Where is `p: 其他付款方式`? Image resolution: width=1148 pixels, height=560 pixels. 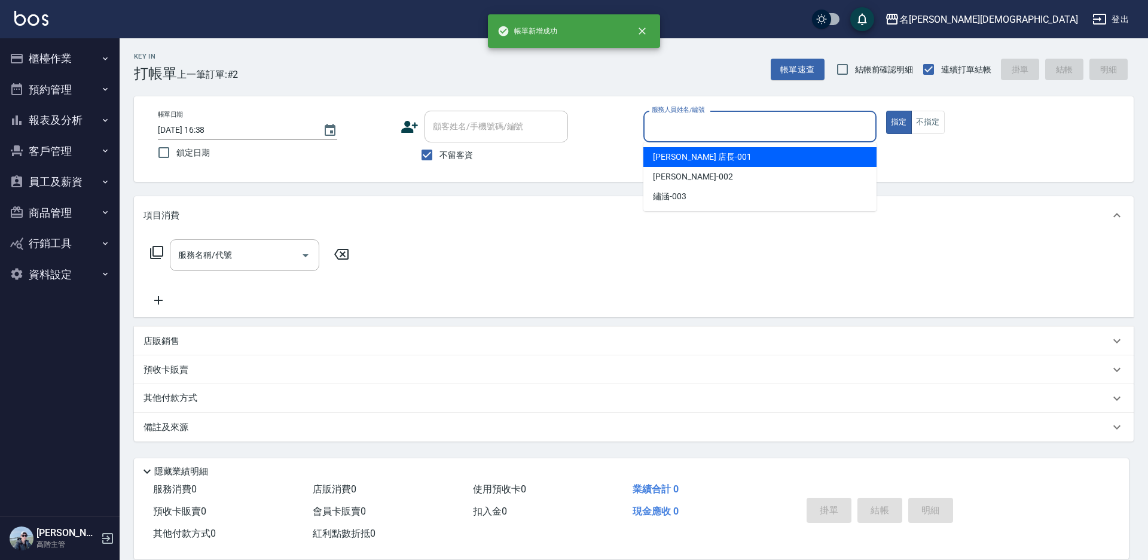 p: 其他付款方式 is located at coordinates (173, 398).